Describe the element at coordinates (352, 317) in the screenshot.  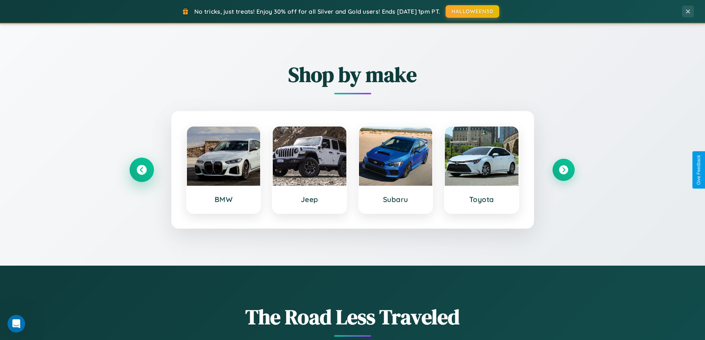
I see `h1: The Road Less Traveled` at that location.